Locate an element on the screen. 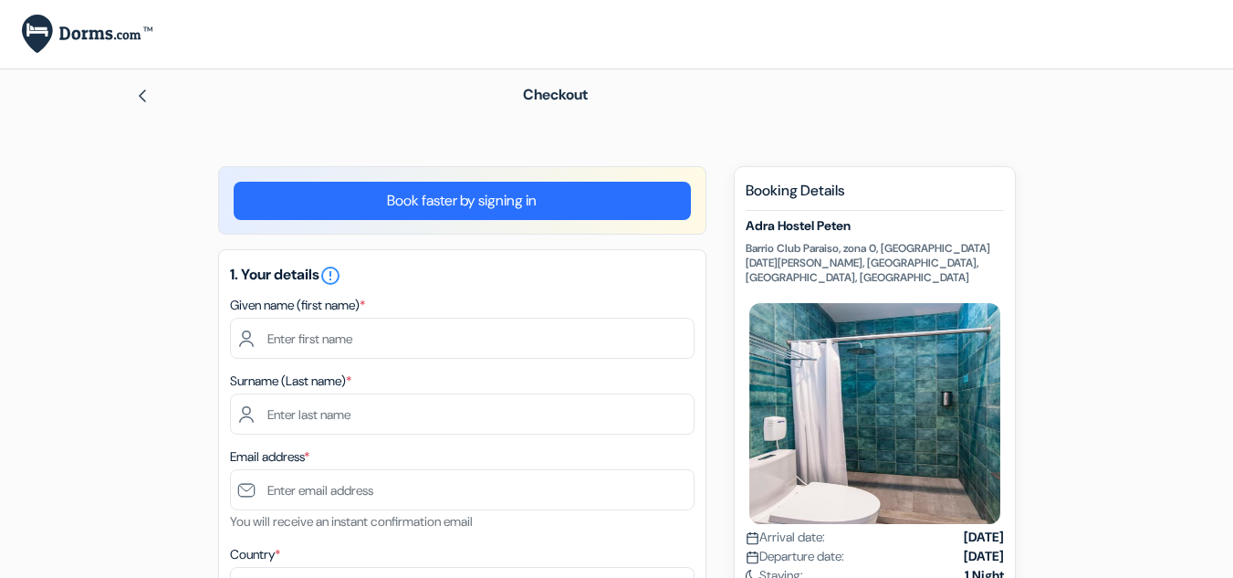 Image resolution: width=1233 pixels, height=578 pixels. i: error_outline is located at coordinates (330, 276).